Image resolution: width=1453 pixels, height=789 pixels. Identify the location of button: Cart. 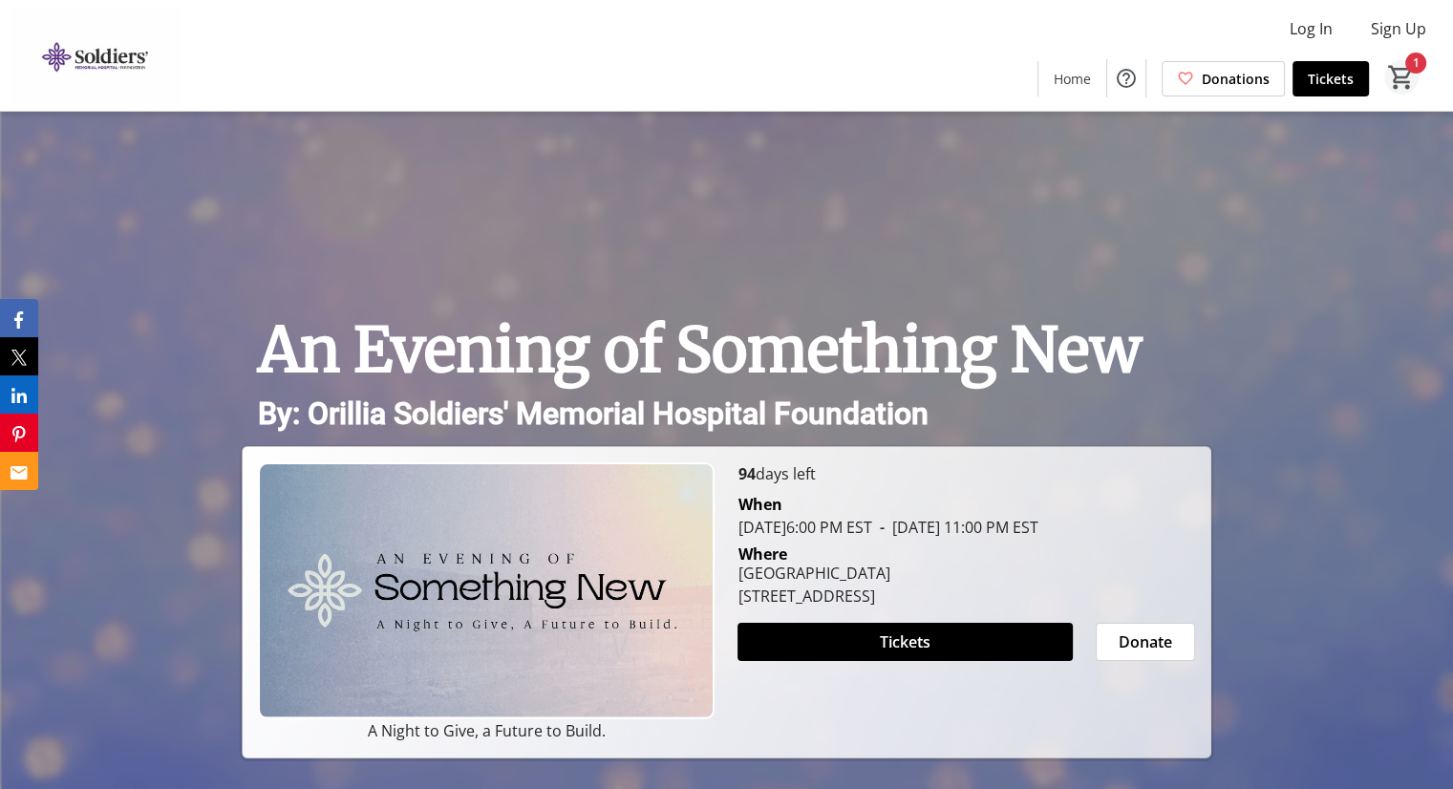
(1401, 77).